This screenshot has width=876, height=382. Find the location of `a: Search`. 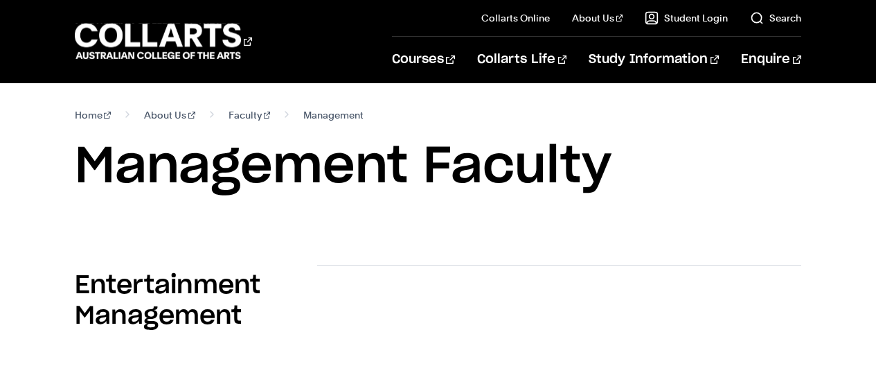

a: Search is located at coordinates (776, 18).